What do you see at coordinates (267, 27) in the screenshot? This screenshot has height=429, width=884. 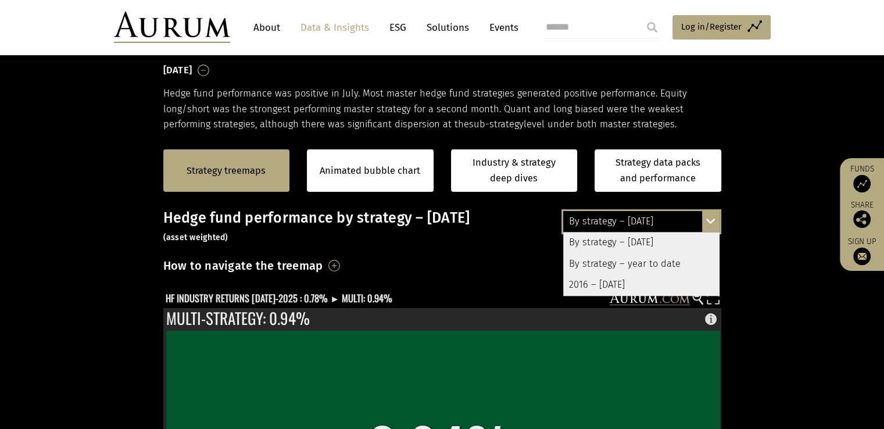 I see `a: About` at bounding box center [267, 27].